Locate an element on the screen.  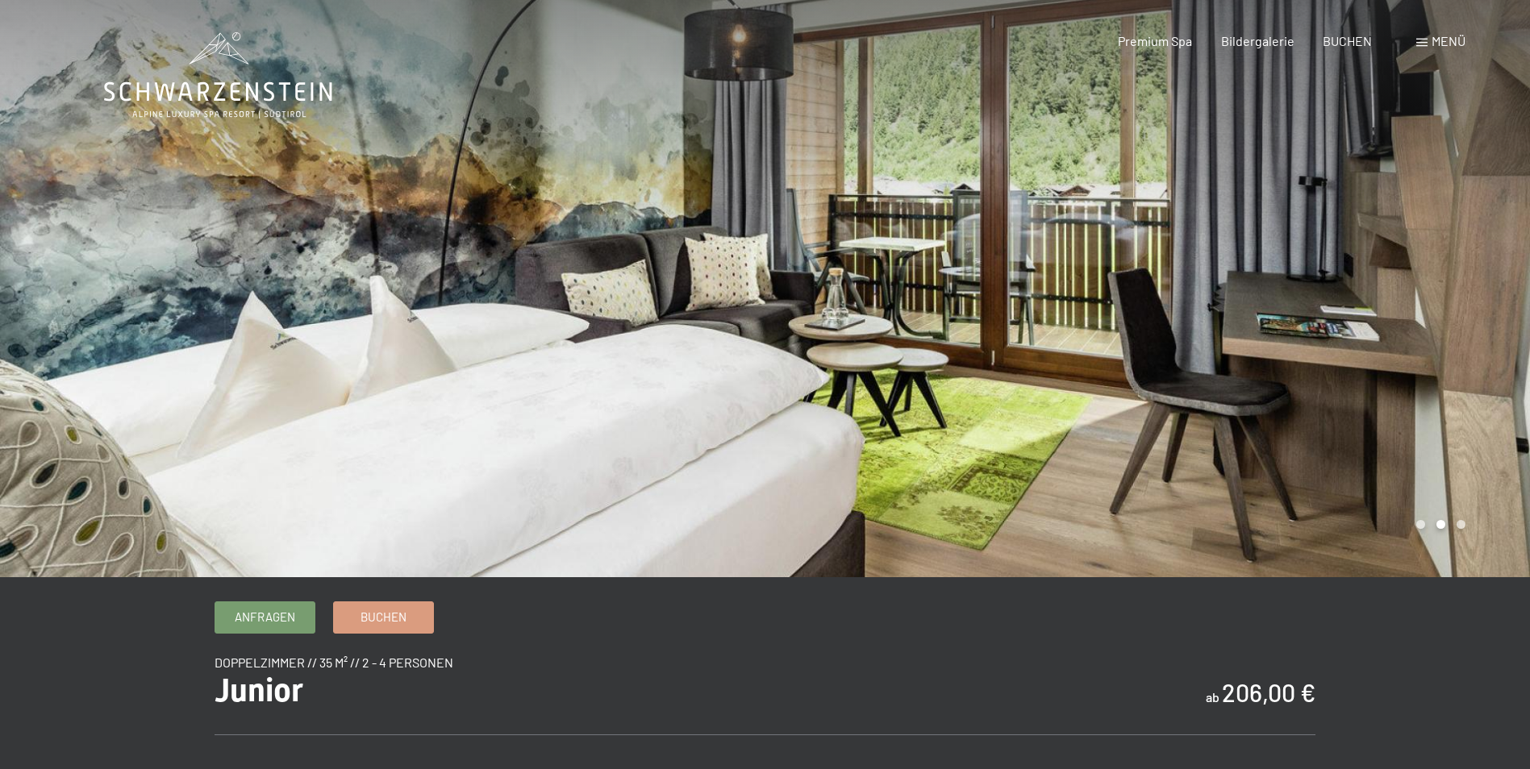
a: BUCHEN is located at coordinates (1347, 40).